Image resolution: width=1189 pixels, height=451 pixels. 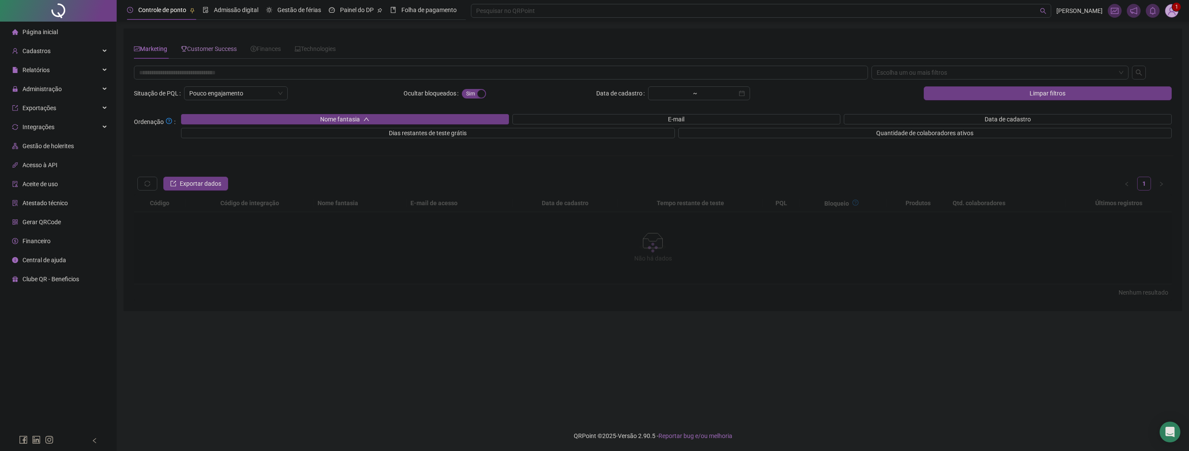 I want to click on span: search, so click(x=1043, y=11).